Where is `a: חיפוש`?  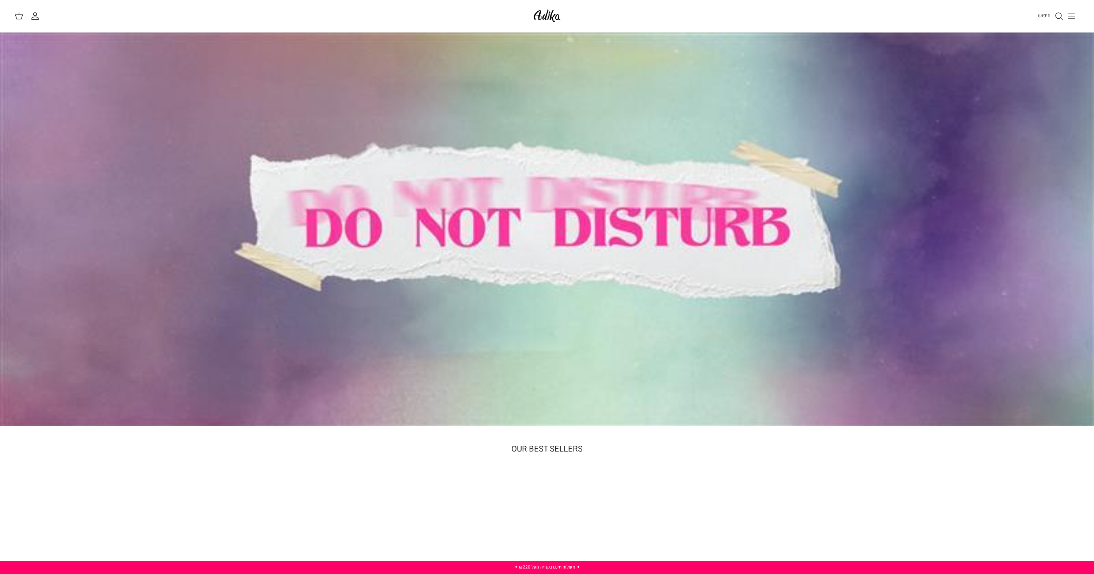
a: חיפוש is located at coordinates (1050, 16).